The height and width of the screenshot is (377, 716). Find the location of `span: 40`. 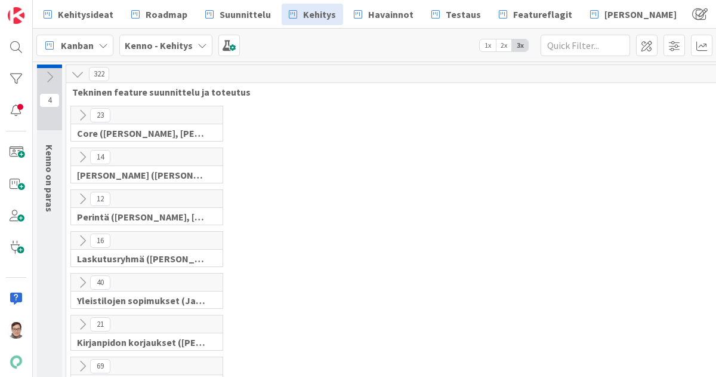

span: 40 is located at coordinates (100, 282).